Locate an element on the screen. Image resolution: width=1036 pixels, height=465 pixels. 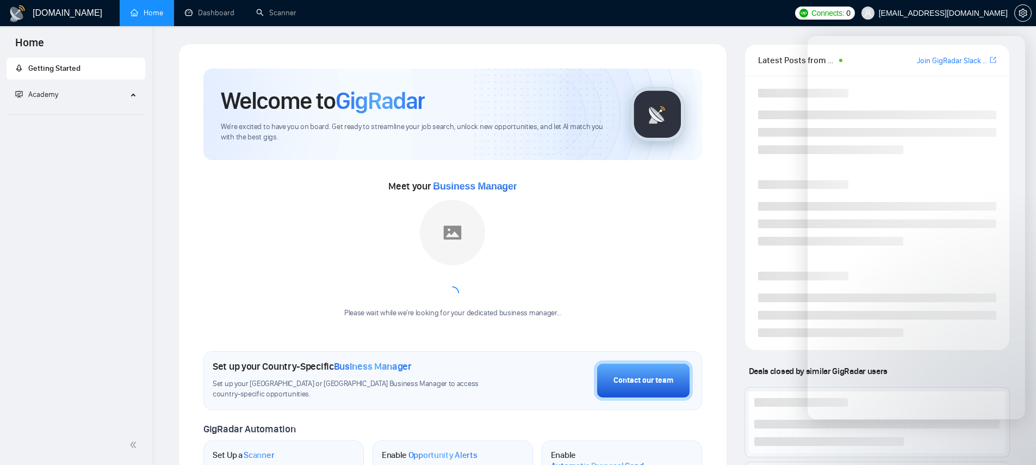
h1: Welcome to is located at coordinates (323, 101).